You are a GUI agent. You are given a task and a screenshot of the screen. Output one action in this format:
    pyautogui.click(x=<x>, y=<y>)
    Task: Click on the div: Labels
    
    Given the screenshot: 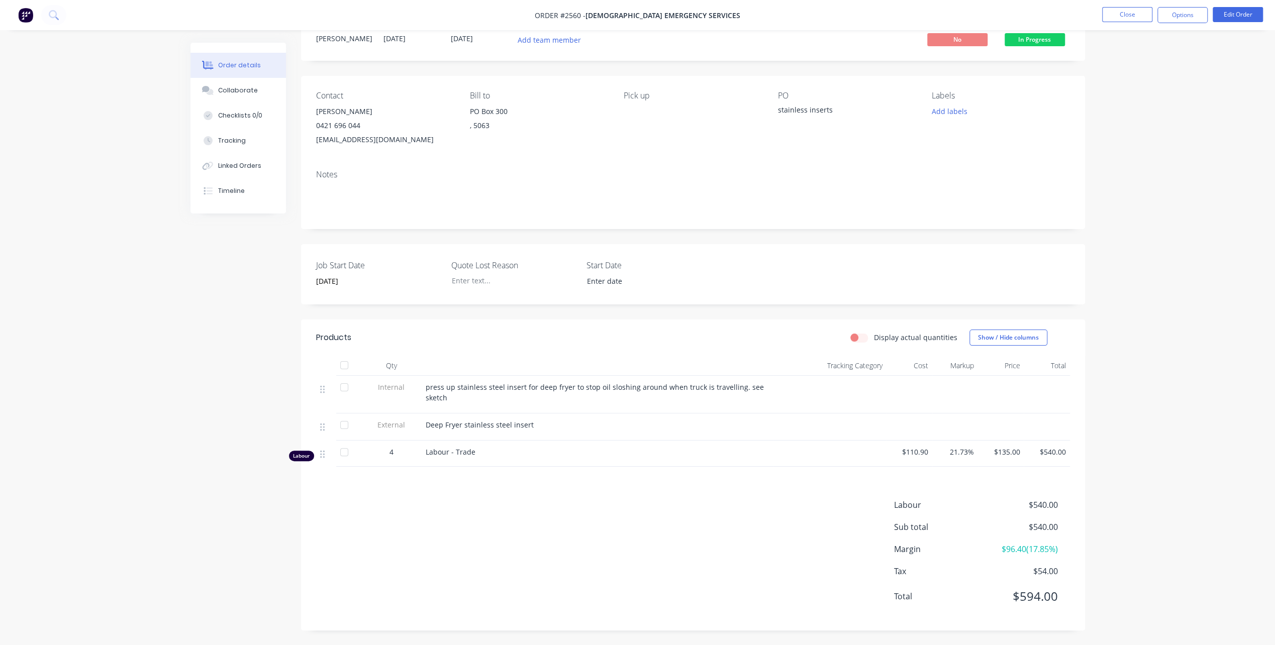 What is the action you would take?
    pyautogui.click(x=1001, y=96)
    